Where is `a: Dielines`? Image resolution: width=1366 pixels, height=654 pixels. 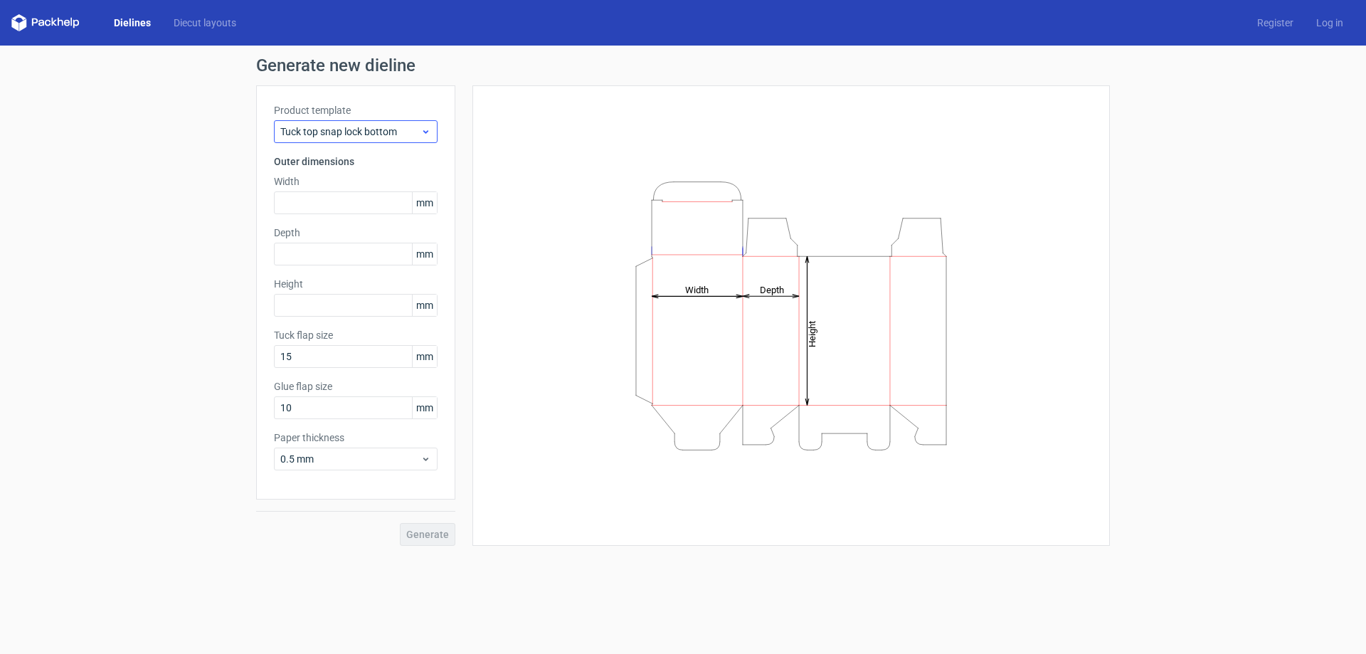 a: Dielines is located at coordinates (132, 23).